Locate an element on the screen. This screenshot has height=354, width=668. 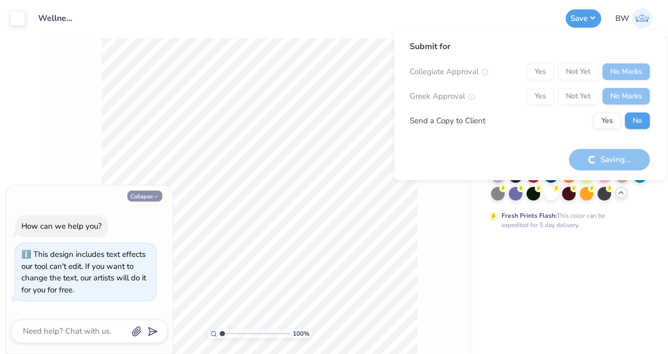
button: Yes is located at coordinates (607, 121).